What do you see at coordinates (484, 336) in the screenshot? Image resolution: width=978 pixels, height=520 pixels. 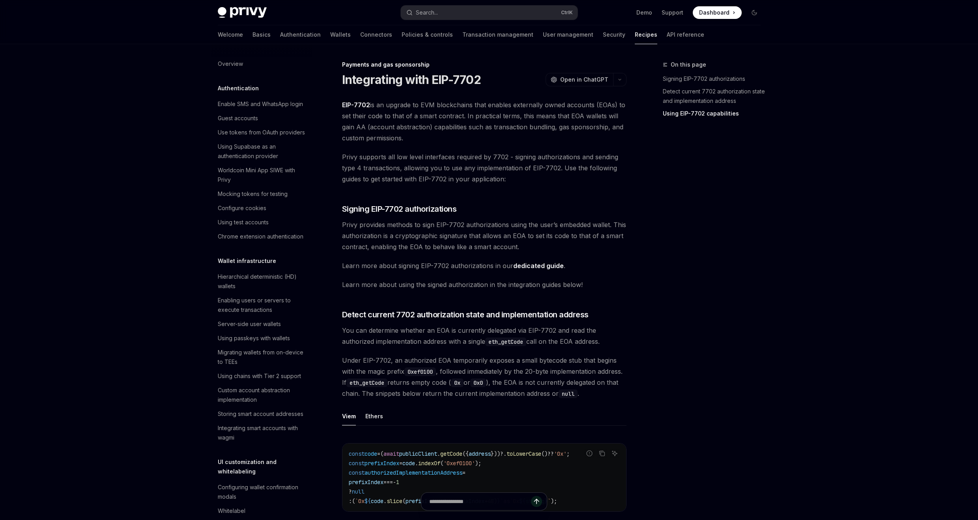 I see `span: You can determine whether an EOA is currently delegated via EIP-7702 and read the authorized impl...` at bounding box center [484, 336].